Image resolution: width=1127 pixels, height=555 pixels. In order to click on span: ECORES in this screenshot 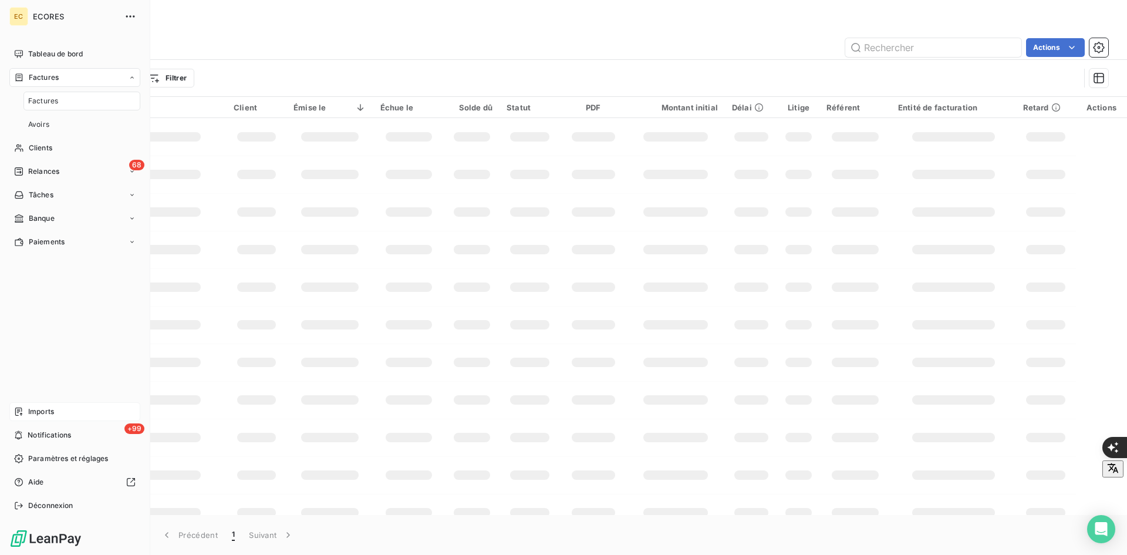, I will do `click(75, 16)`.